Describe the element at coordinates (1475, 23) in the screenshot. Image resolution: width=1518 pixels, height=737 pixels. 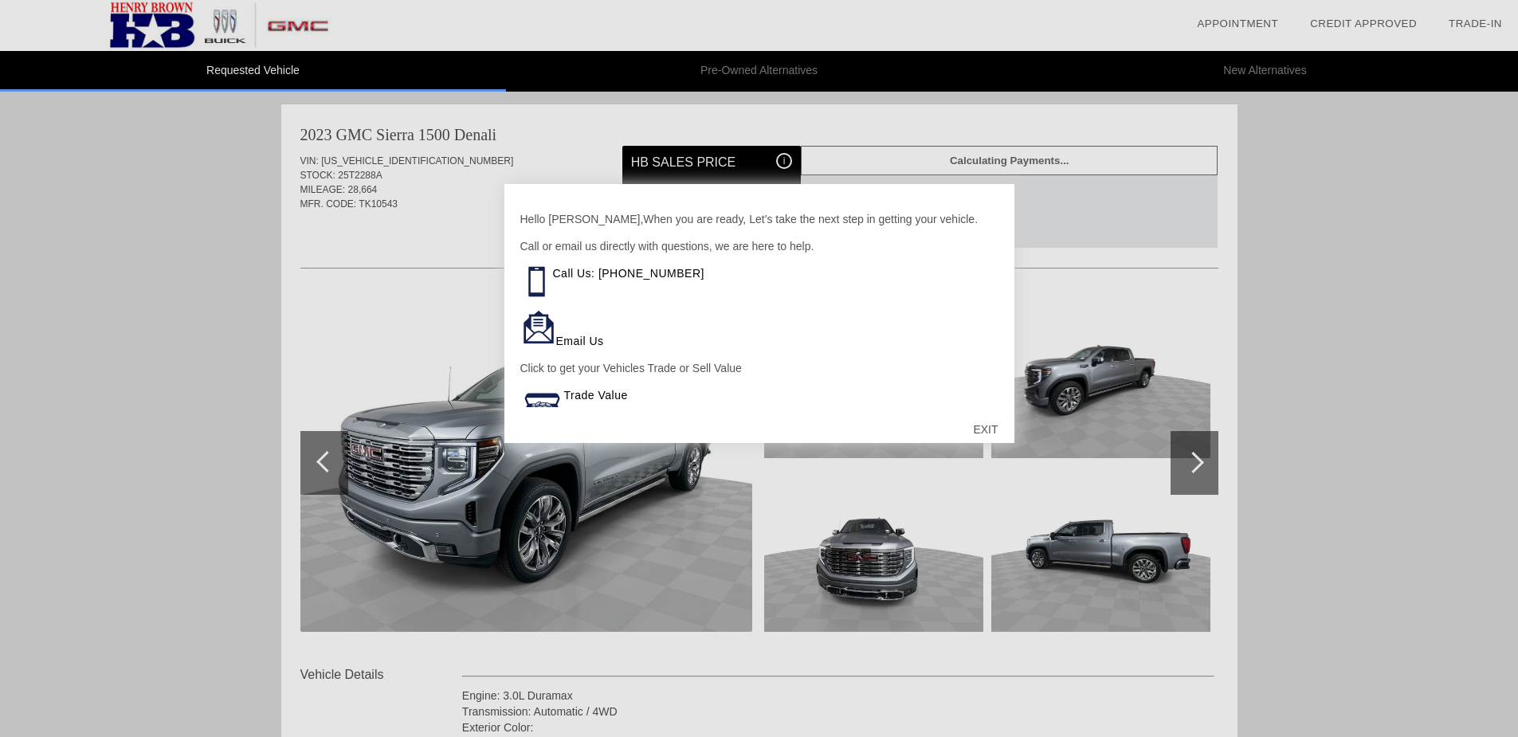
I see `a: Trade-In` at that location.